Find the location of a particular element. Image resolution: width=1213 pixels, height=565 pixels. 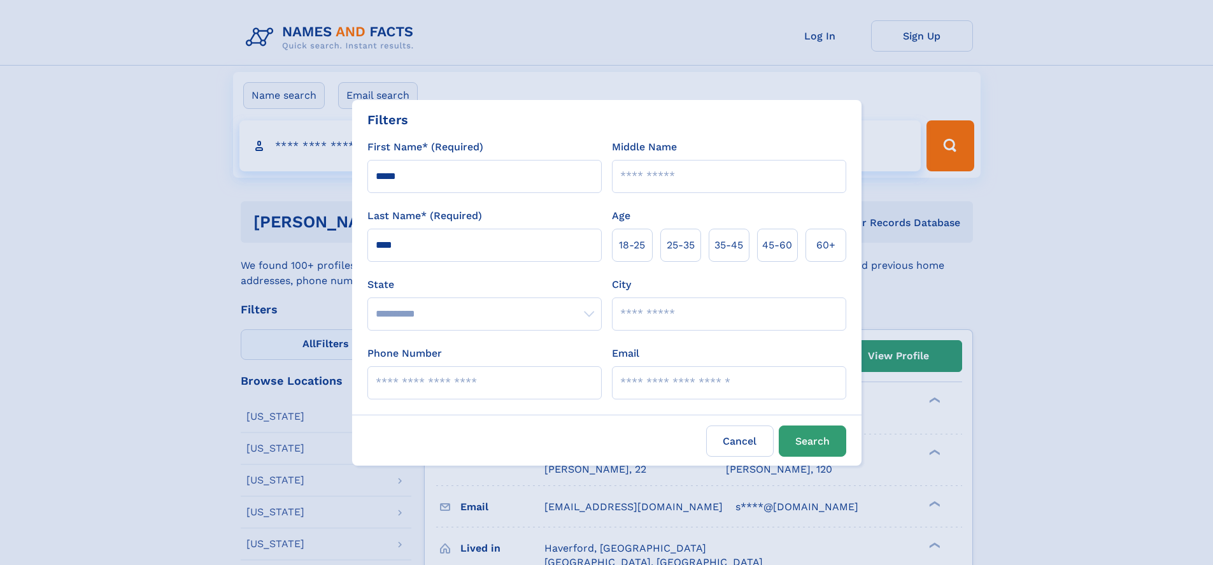

label: Phone Number is located at coordinates (404, 353).